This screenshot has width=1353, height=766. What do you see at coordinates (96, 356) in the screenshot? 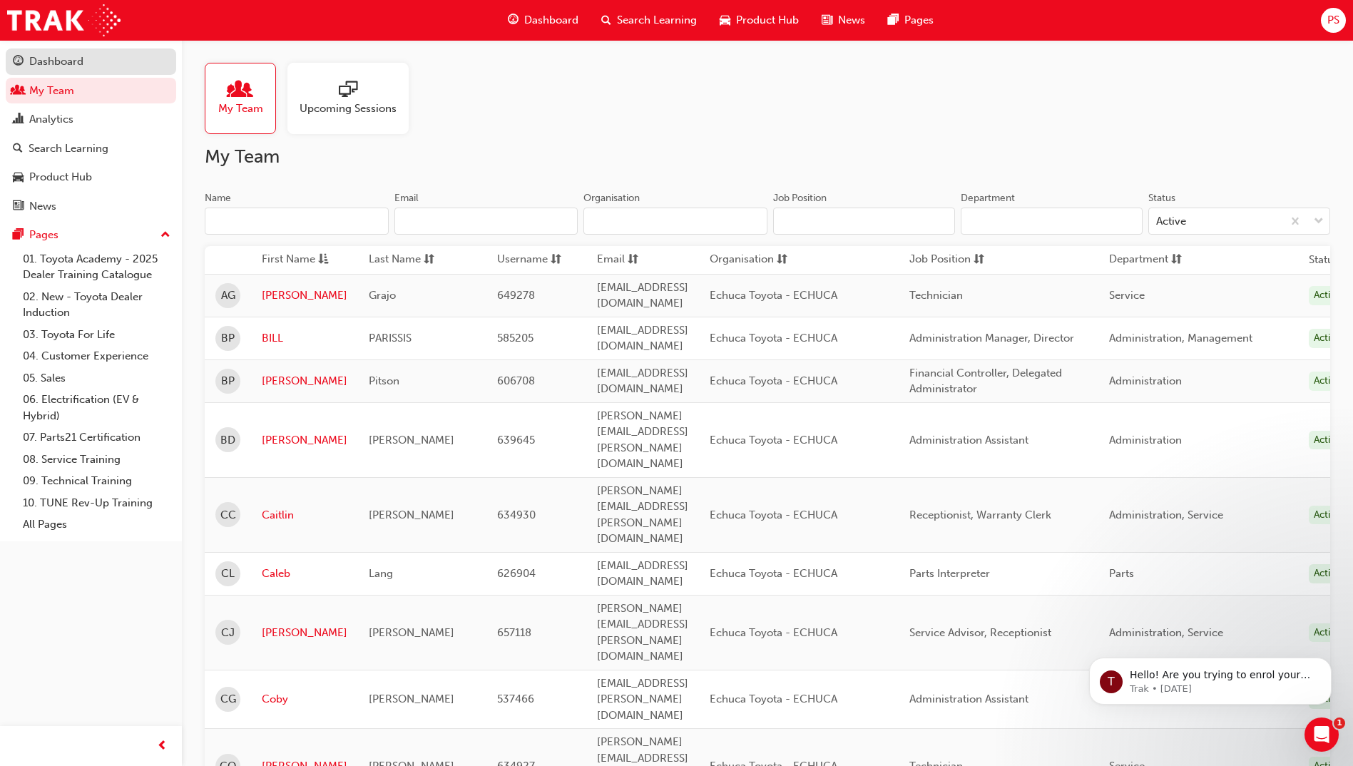
I see `a: 04. Customer Experience` at bounding box center [96, 356].